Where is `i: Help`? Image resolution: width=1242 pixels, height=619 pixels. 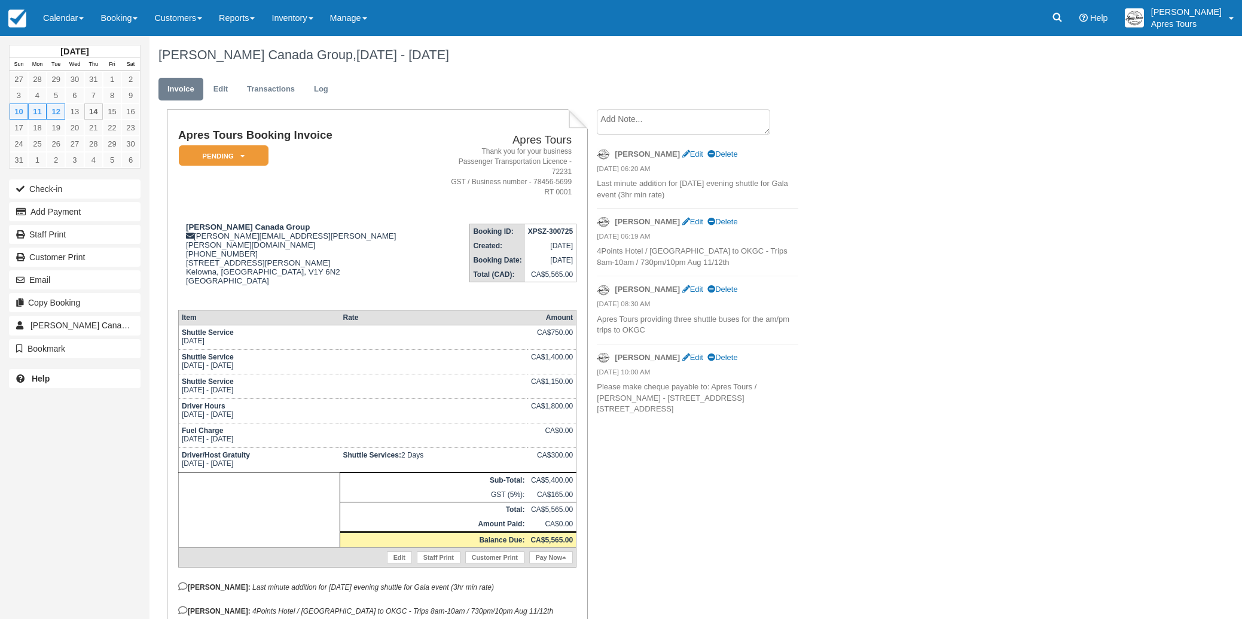 i: Help is located at coordinates (1083, 18).